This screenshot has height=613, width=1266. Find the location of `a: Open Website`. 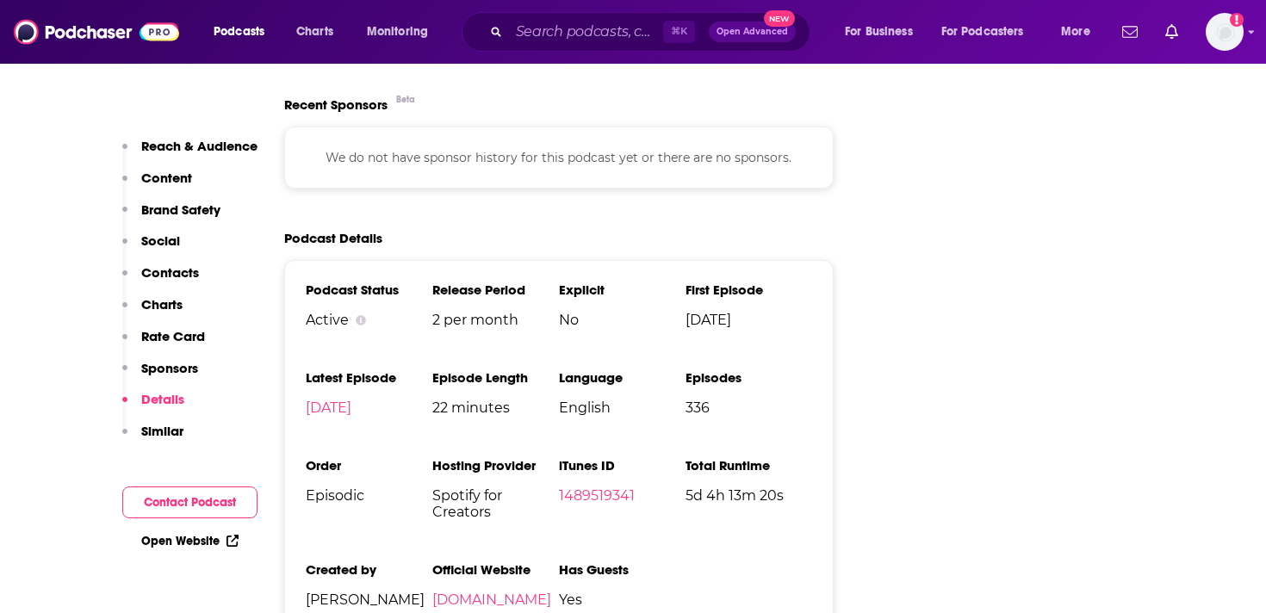

a: Open Website is located at coordinates (189, 541).